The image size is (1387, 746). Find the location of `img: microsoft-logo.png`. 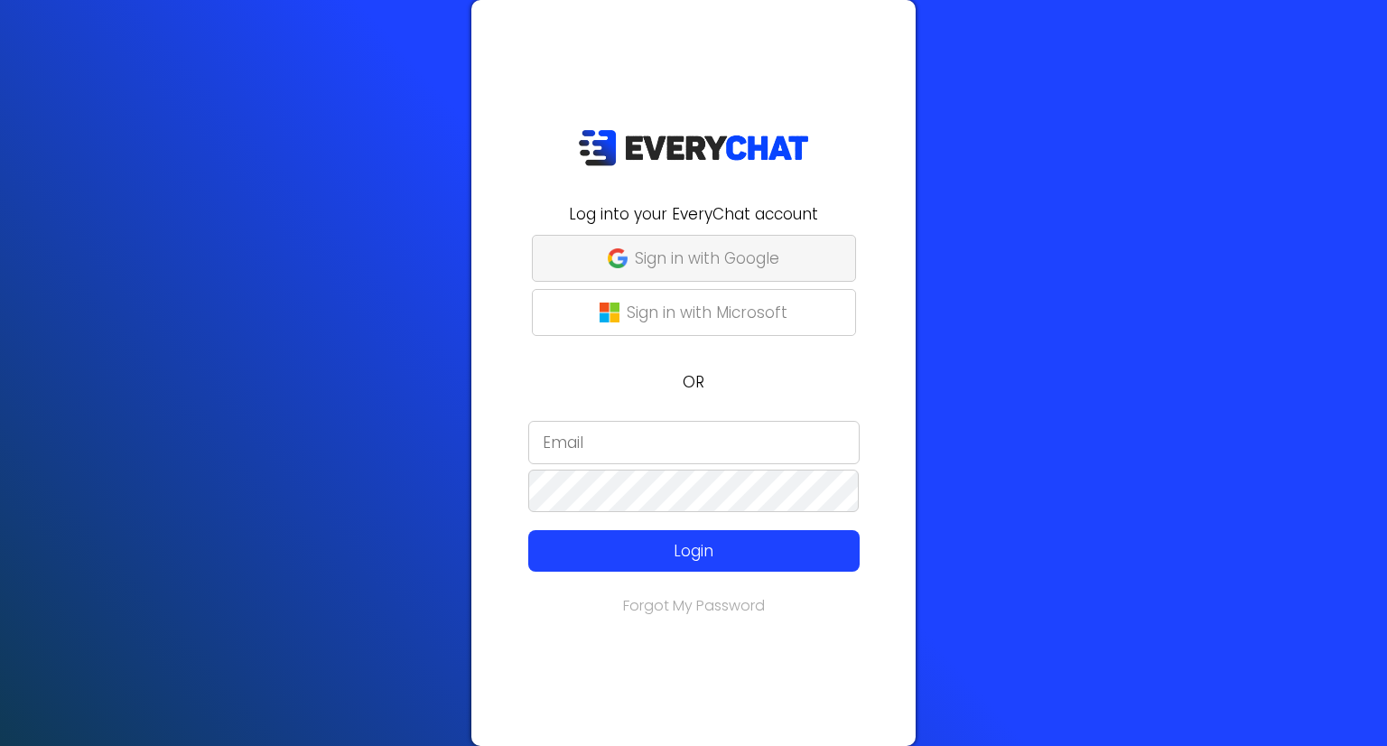

img: microsoft-logo.png is located at coordinates (609, 312).